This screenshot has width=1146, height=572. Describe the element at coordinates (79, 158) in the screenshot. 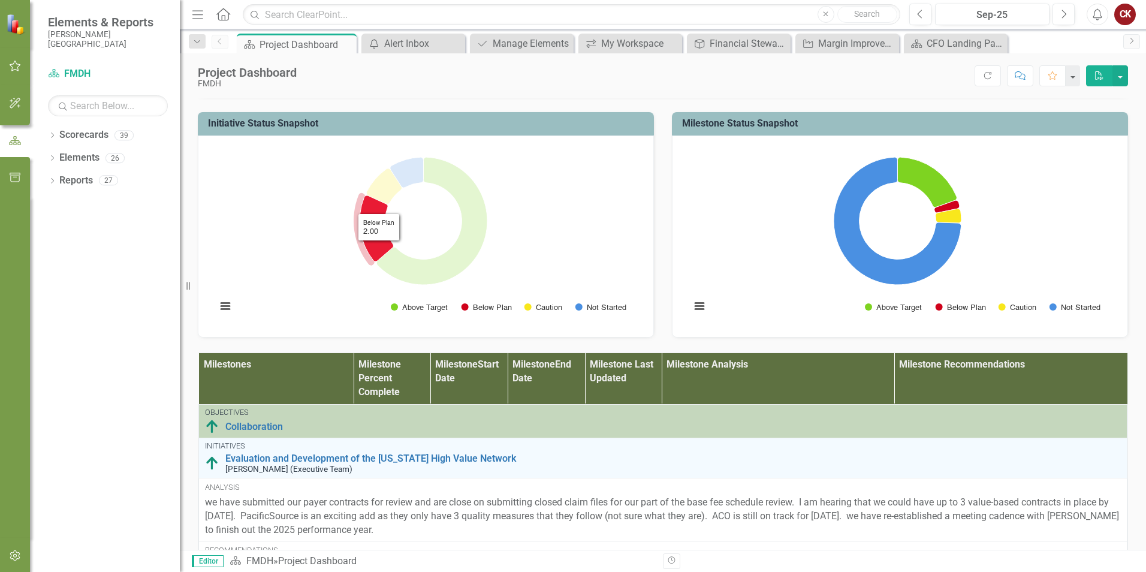

I see `a: Elements` at that location.